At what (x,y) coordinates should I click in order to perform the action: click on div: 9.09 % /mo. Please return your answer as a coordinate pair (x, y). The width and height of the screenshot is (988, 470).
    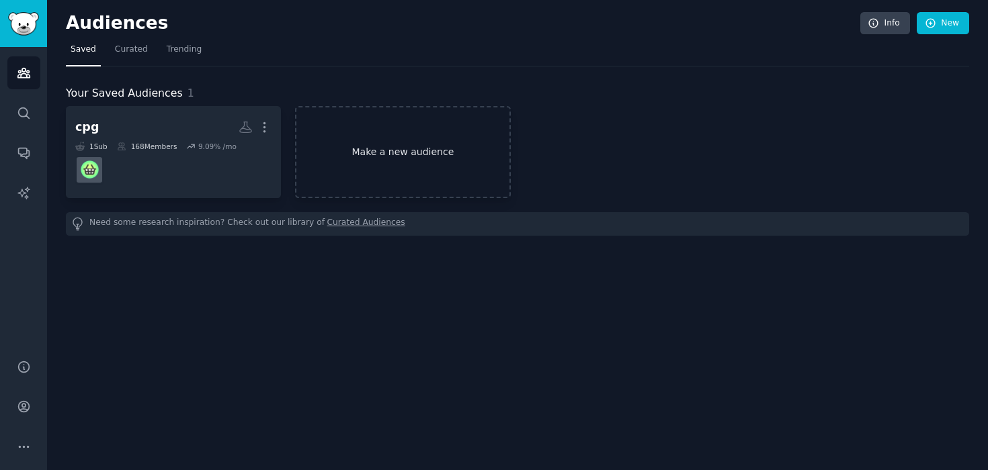
    Looking at the image, I should click on (217, 147).